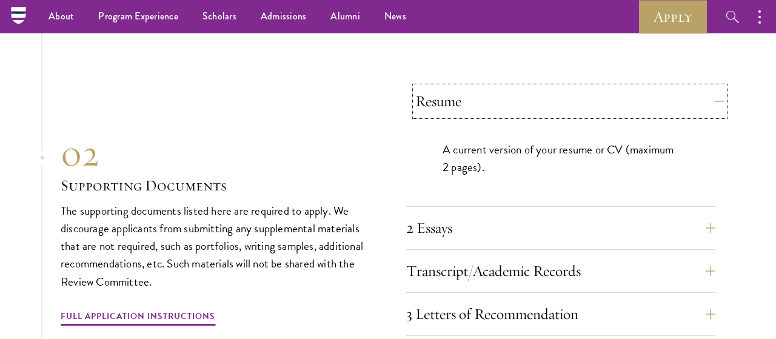 The width and height of the screenshot is (776, 339). Describe the element at coordinates (560, 158) in the screenshot. I see `p: A current version of your resume or CV (maximum 2 pages).` at that location.